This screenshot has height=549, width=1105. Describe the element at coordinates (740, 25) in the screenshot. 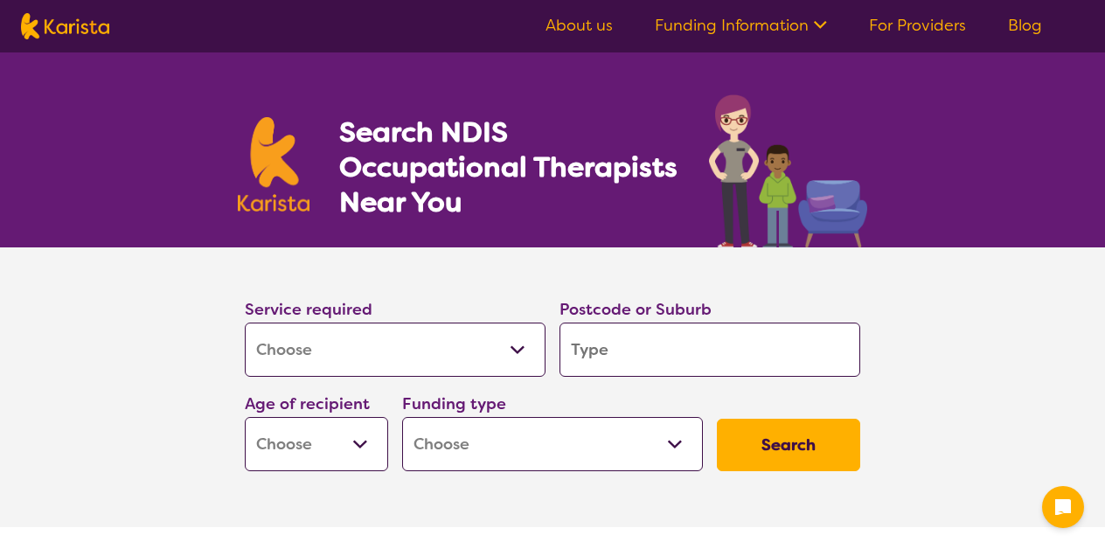

I see `a: Funding Information` at that location.